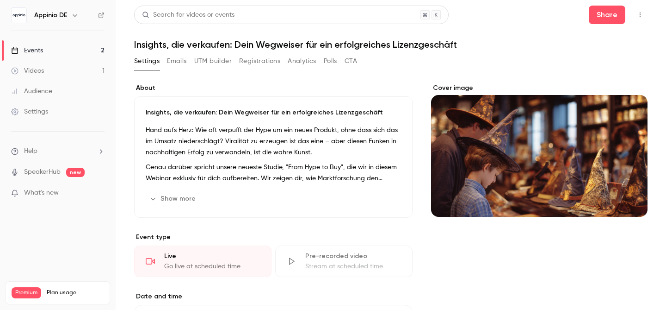  I want to click on span: What's new, so click(41, 193).